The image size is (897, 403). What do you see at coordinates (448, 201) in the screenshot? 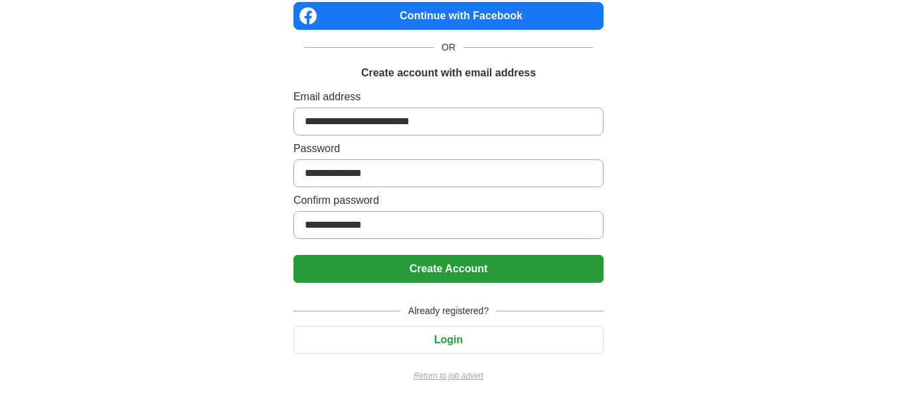
I see `label: Confirm password` at bounding box center [448, 201].